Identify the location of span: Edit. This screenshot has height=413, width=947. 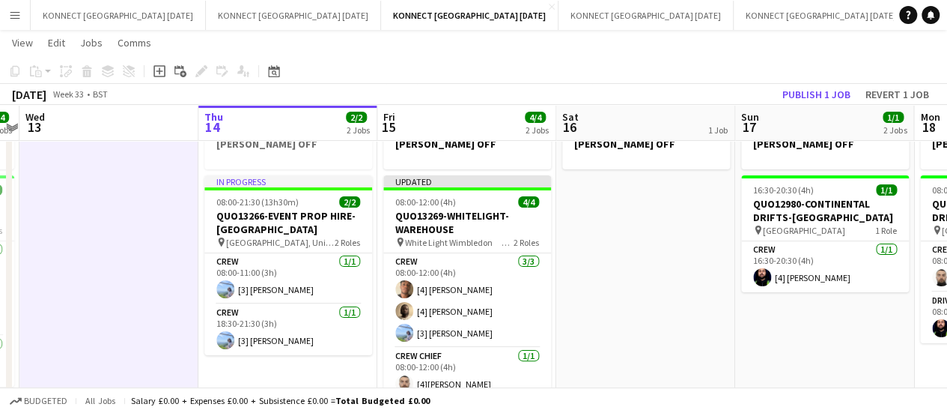
(56, 43).